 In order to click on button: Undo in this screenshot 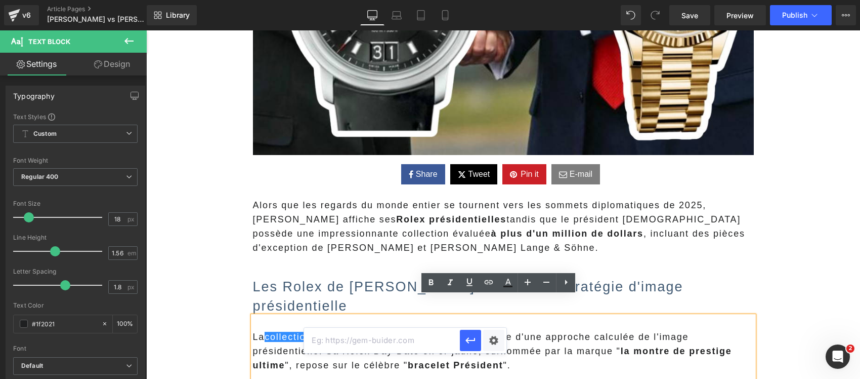, I will do `click(631, 15)`.